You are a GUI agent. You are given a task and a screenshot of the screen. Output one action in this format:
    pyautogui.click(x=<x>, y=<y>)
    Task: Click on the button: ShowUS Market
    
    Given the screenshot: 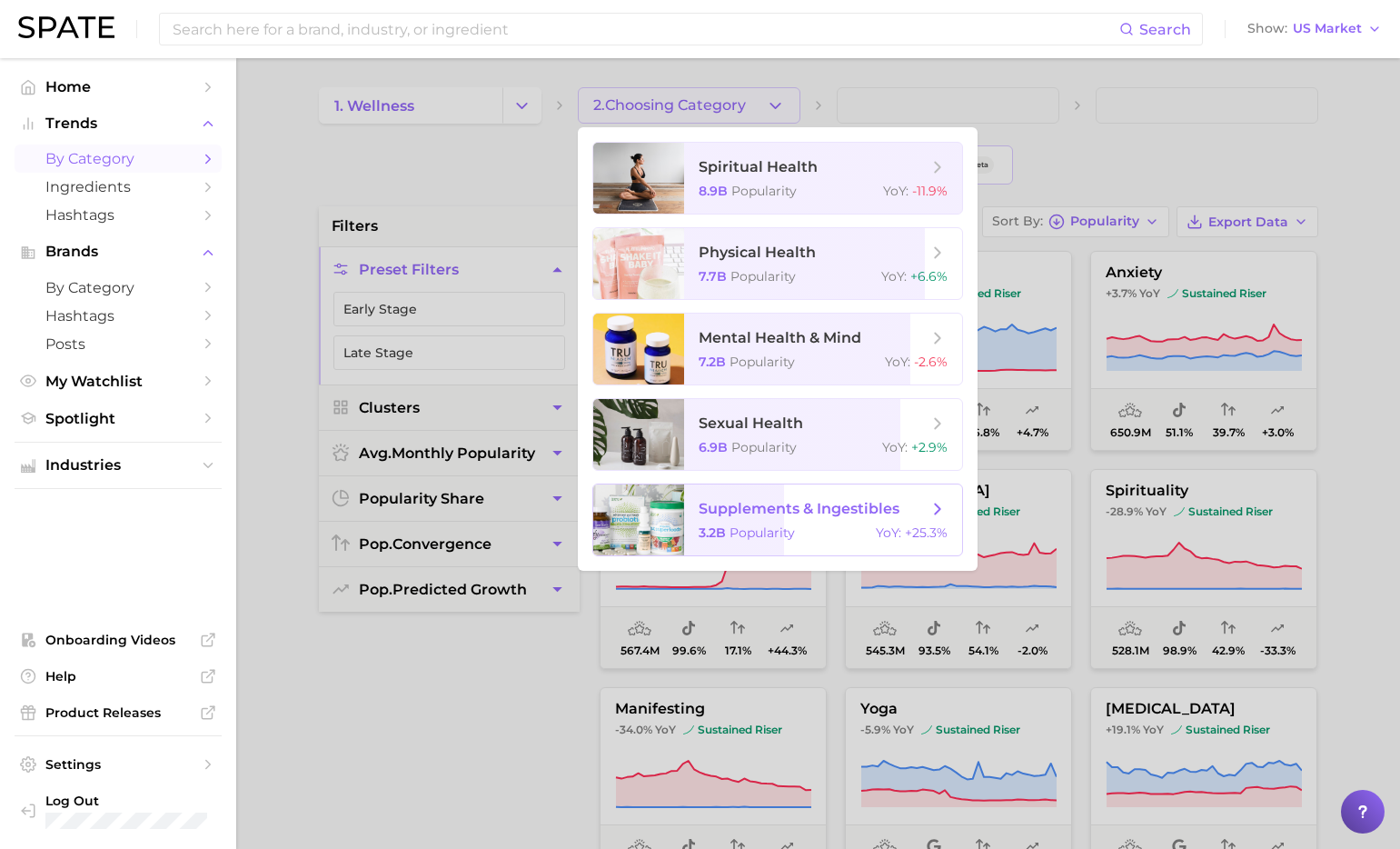 What is the action you would take?
    pyautogui.click(x=1314, y=29)
    